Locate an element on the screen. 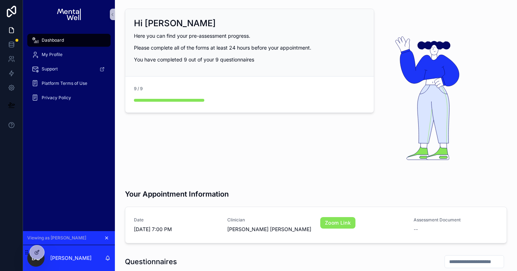 This screenshot has height=271, width=517. a: Dashboard is located at coordinates (69, 40).